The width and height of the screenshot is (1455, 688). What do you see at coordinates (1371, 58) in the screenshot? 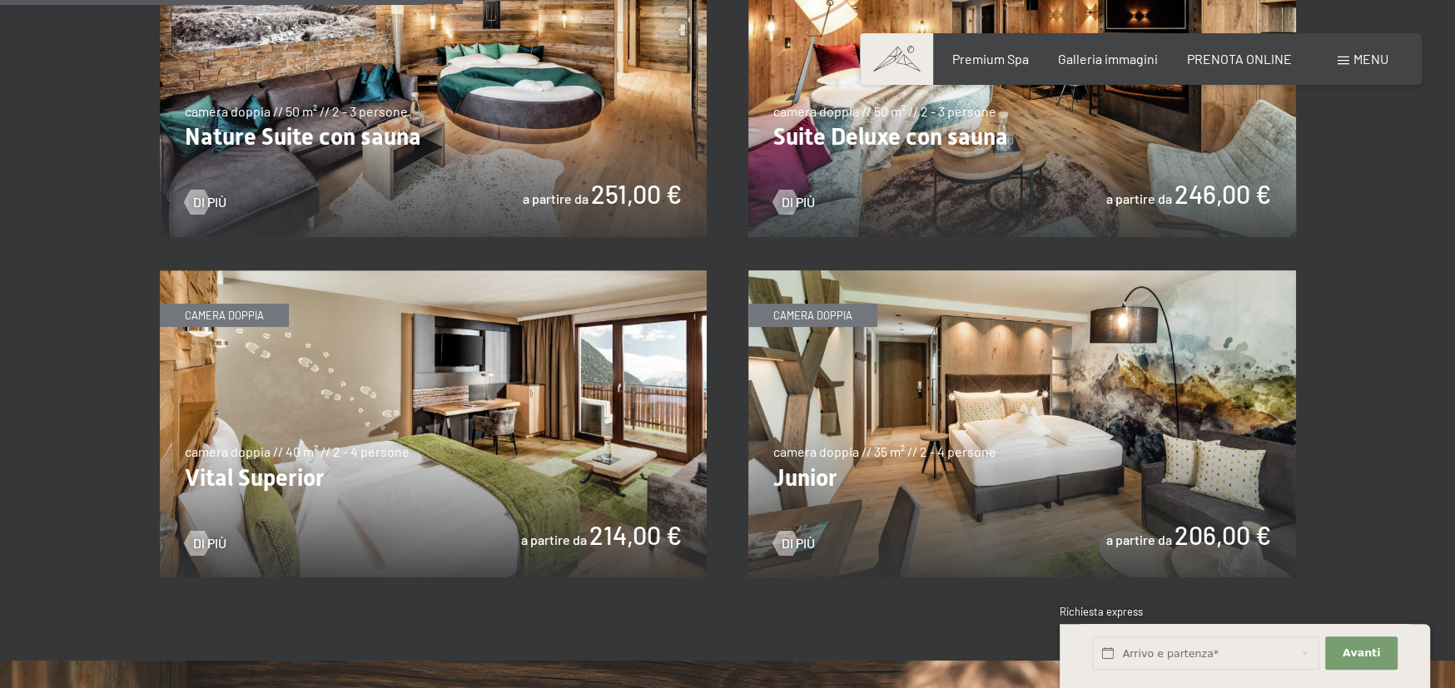
I see `span: Menu` at bounding box center [1371, 58].